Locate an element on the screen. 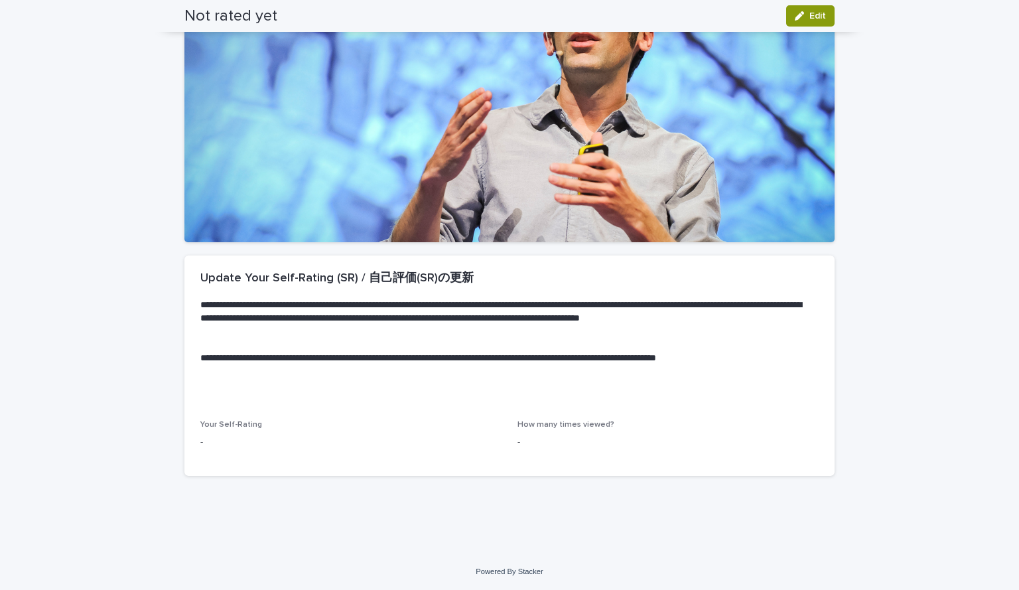  span: Edit is located at coordinates (817, 16).